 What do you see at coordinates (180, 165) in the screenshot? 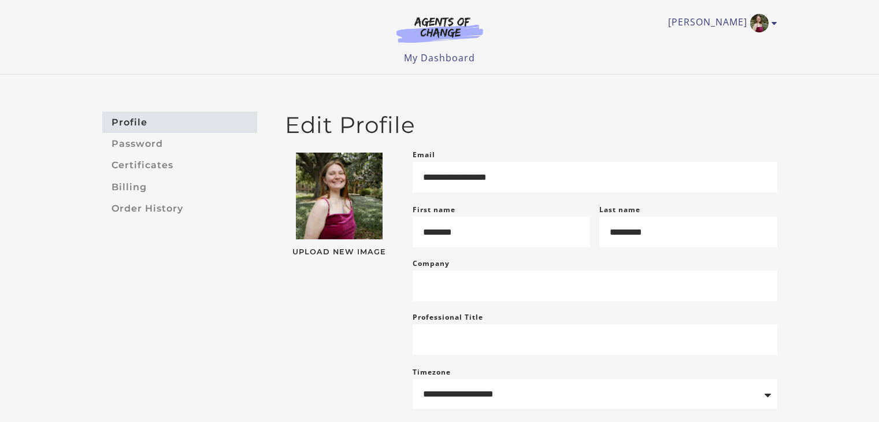
I see `a: Certificates` at bounding box center [180, 165].